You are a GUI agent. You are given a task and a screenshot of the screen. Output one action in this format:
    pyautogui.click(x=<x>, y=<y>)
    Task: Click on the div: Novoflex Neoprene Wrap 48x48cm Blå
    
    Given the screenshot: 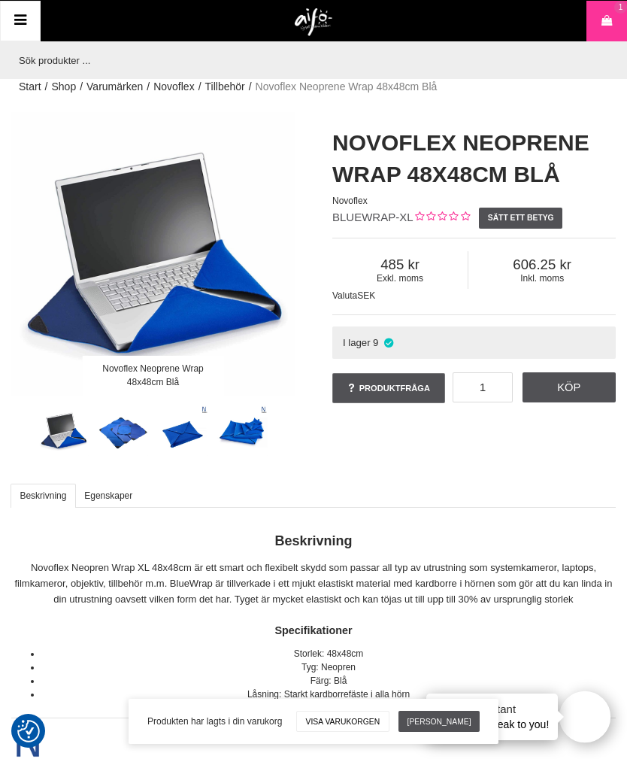 What is the action you would take?
    pyautogui.click(x=153, y=375)
    